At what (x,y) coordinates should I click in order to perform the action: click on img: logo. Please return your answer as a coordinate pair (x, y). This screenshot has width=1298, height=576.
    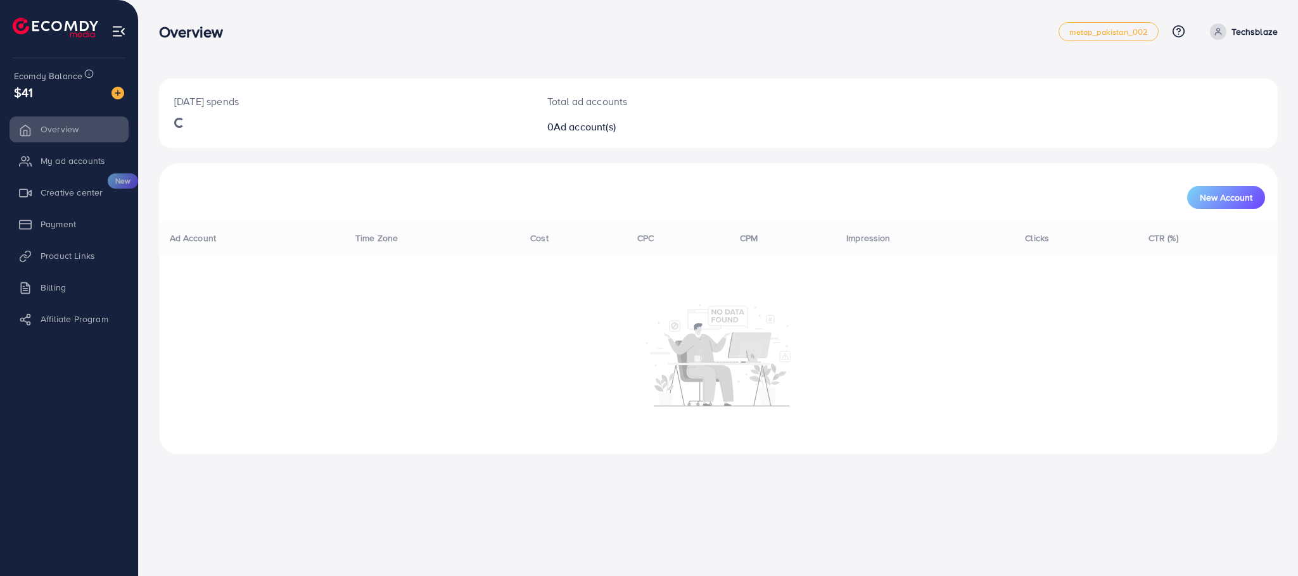
    Looking at the image, I should click on (55, 27).